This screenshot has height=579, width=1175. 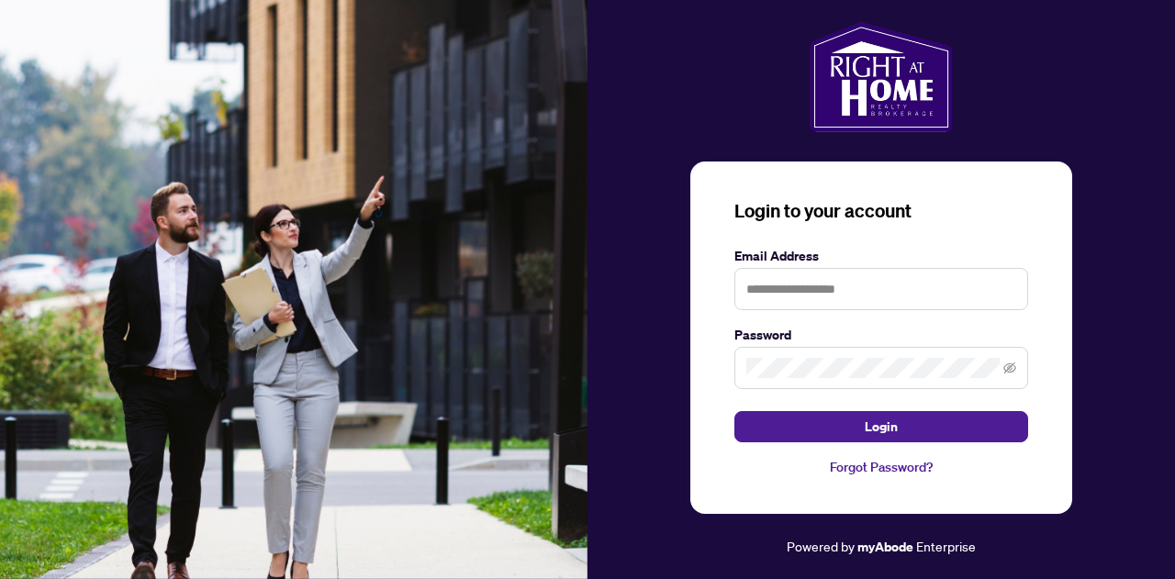 What do you see at coordinates (885, 547) in the screenshot?
I see `a: myAbode` at bounding box center [885, 547].